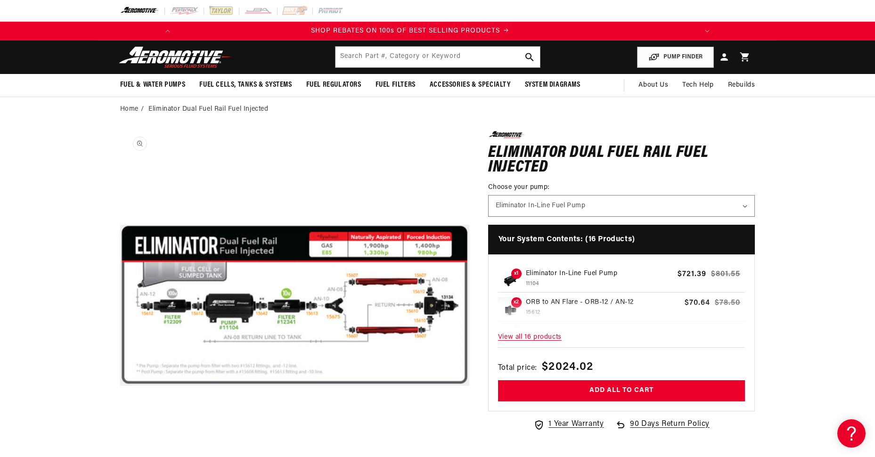 This screenshot has width=875, height=457. Describe the element at coordinates (517, 274) in the screenshot. I see `span: x1` at that location.